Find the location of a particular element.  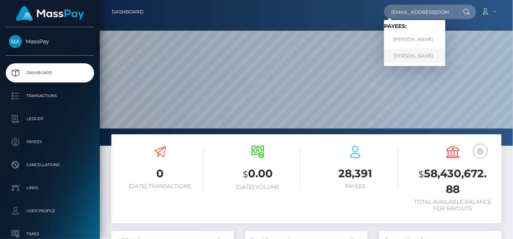

a: User Profile is located at coordinates (50, 211).